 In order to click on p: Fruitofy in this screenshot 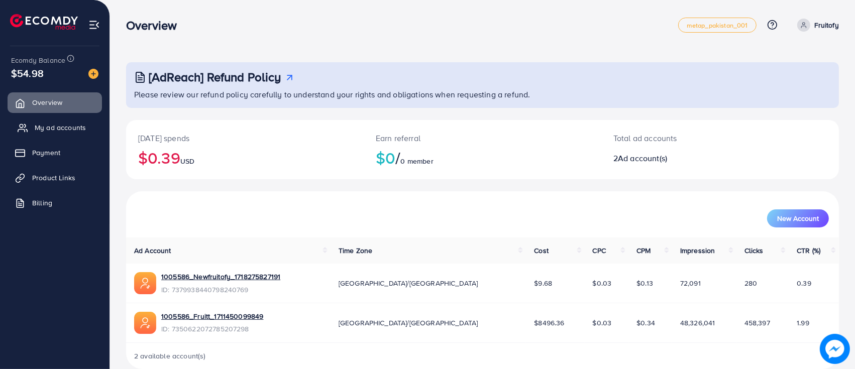, I will do `click(826, 25)`.